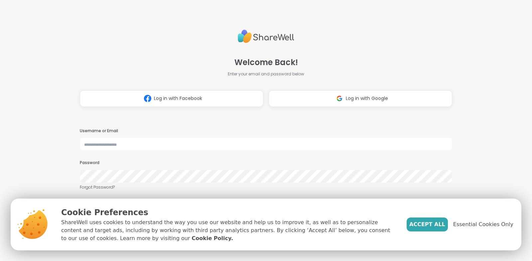 Image resolution: width=532 pixels, height=261 pixels. What do you see at coordinates (266, 74) in the screenshot?
I see `span: Enter your email and password below` at bounding box center [266, 74].